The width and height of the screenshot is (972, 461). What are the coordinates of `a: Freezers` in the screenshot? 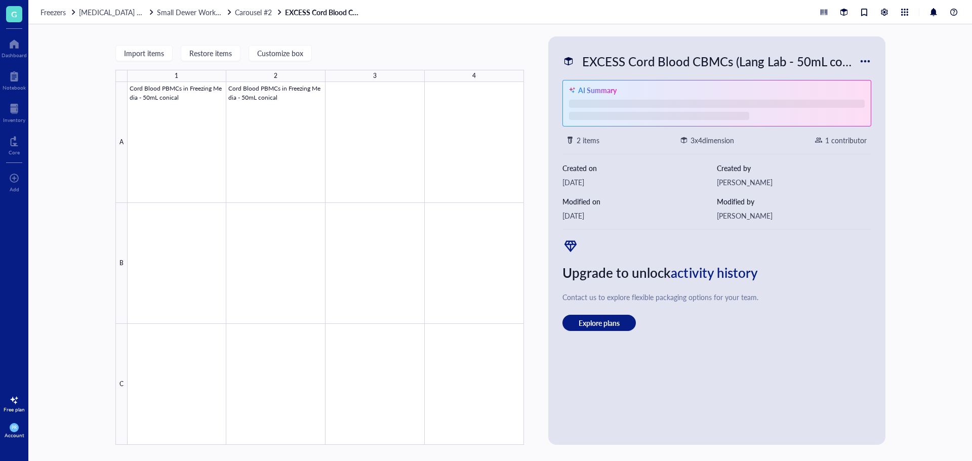 It's located at (59, 12).